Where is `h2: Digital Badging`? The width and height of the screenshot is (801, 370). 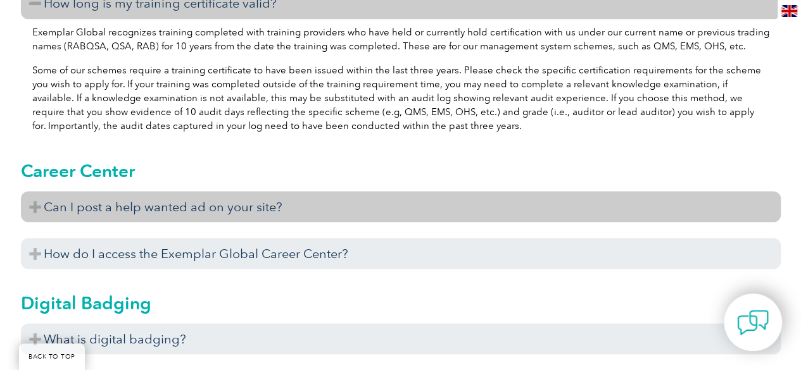 h2: Digital Badging is located at coordinates (401, 303).